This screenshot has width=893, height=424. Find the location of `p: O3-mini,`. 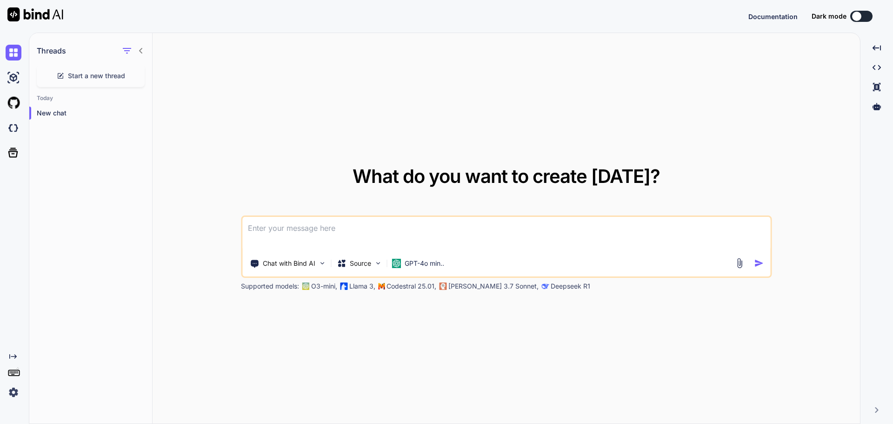

p: O3-mini, is located at coordinates (324, 286).